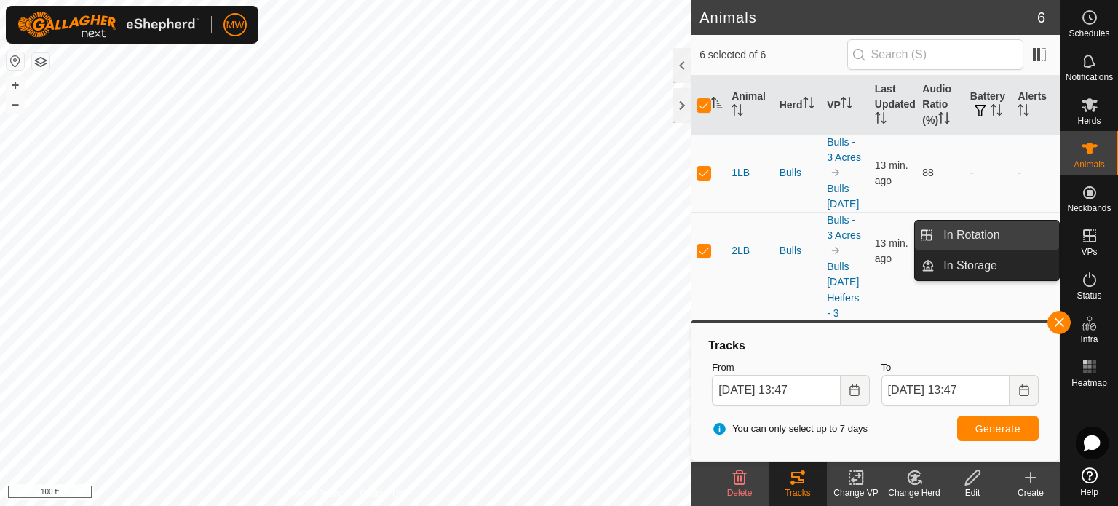 The width and height of the screenshot is (1118, 506). I want to click on th: Animal, so click(750, 105).